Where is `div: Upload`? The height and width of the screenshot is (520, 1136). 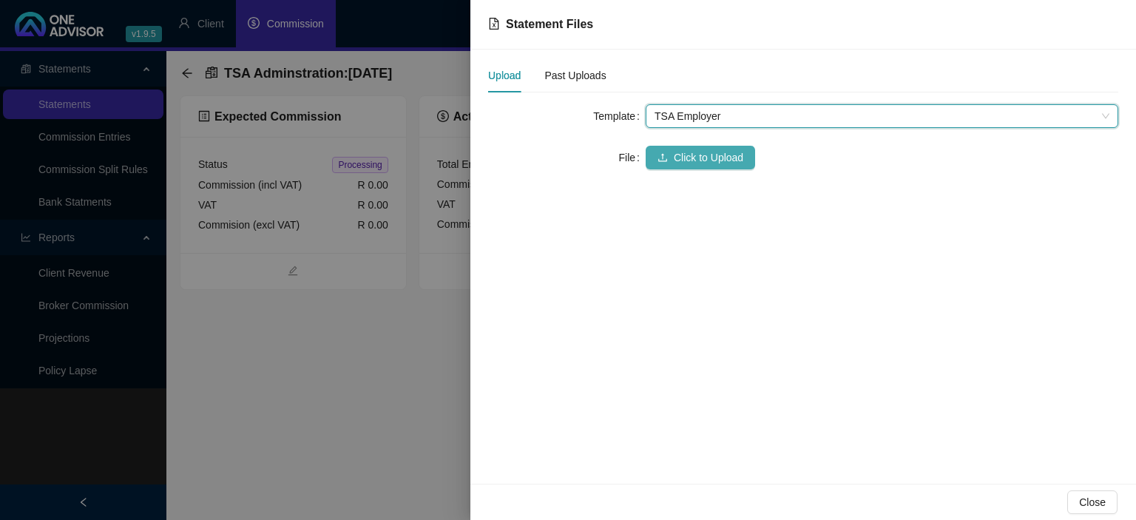 div: Upload is located at coordinates (504, 75).